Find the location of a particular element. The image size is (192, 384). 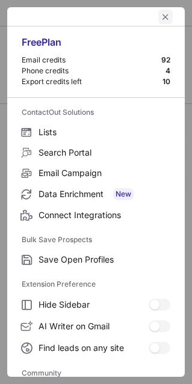

div: Email credits is located at coordinates (91, 60).